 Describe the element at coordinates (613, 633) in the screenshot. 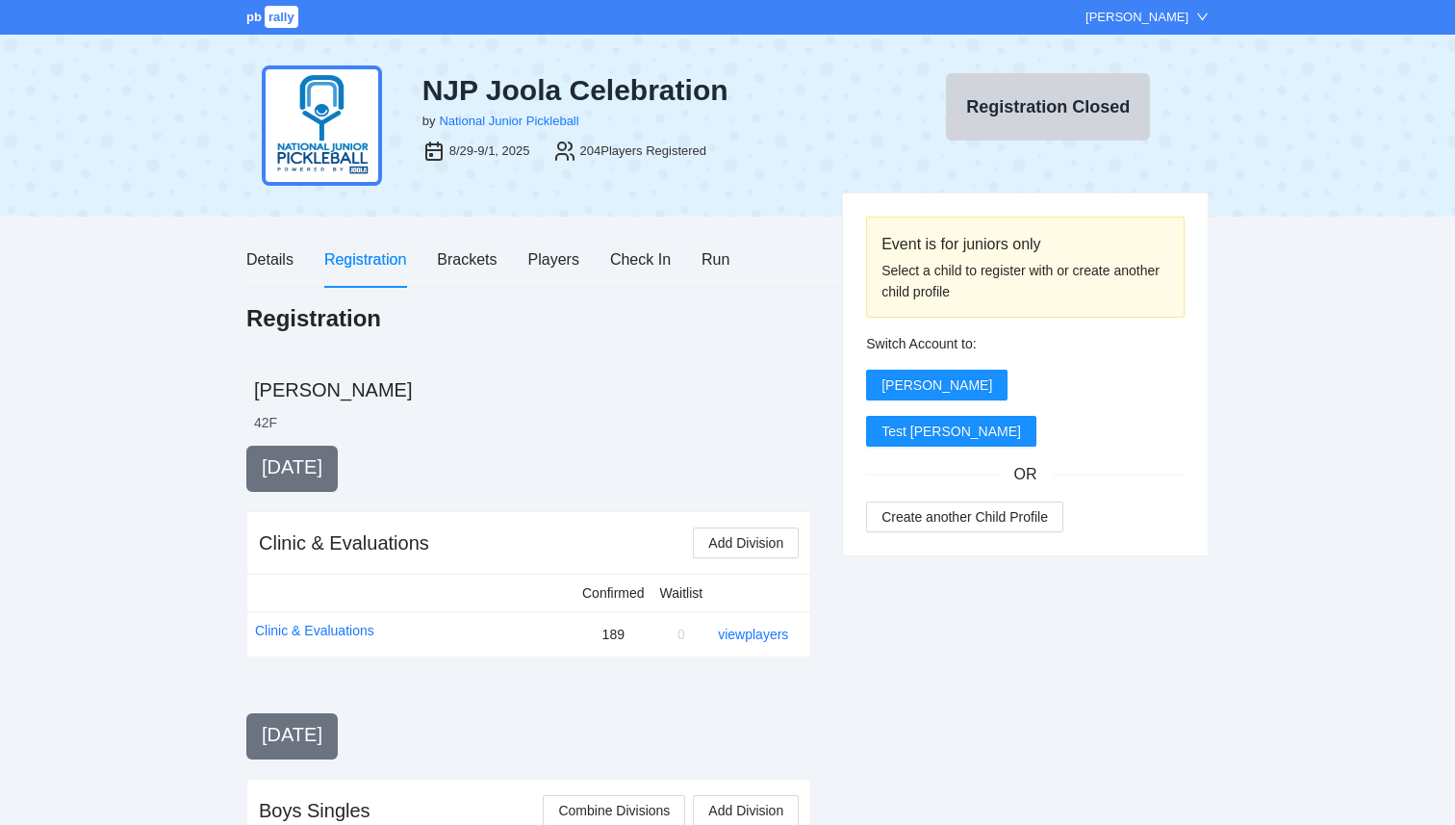

I see `td: 189` at that location.